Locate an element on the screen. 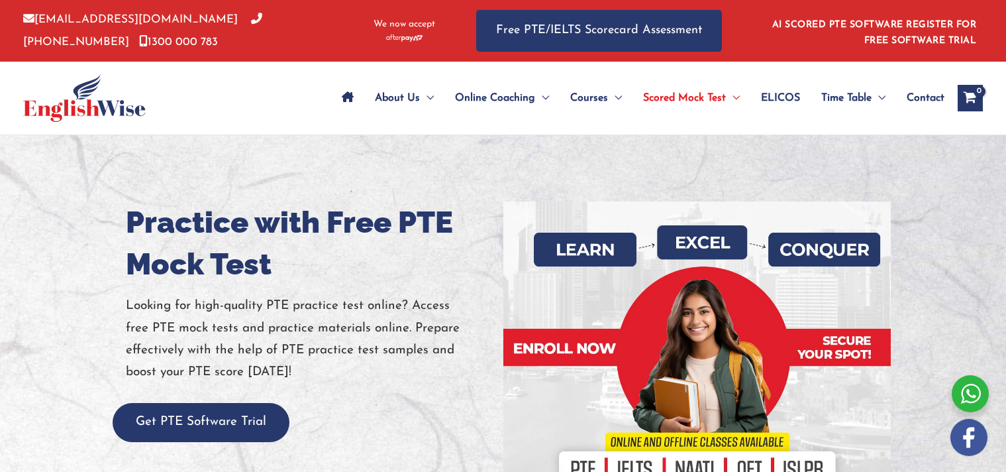 The height and width of the screenshot is (472, 1006). span: We now accept is located at coordinates (404, 25).